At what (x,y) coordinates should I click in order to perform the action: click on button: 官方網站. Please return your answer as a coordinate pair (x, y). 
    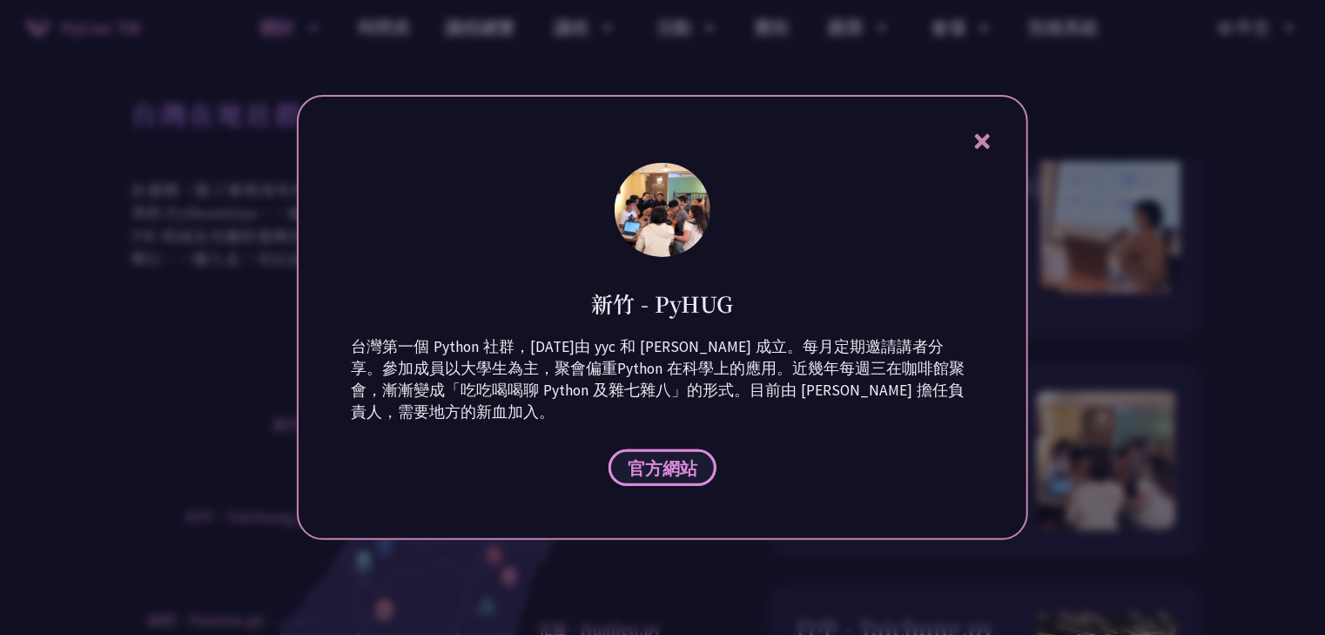
    Looking at the image, I should click on (663, 468).